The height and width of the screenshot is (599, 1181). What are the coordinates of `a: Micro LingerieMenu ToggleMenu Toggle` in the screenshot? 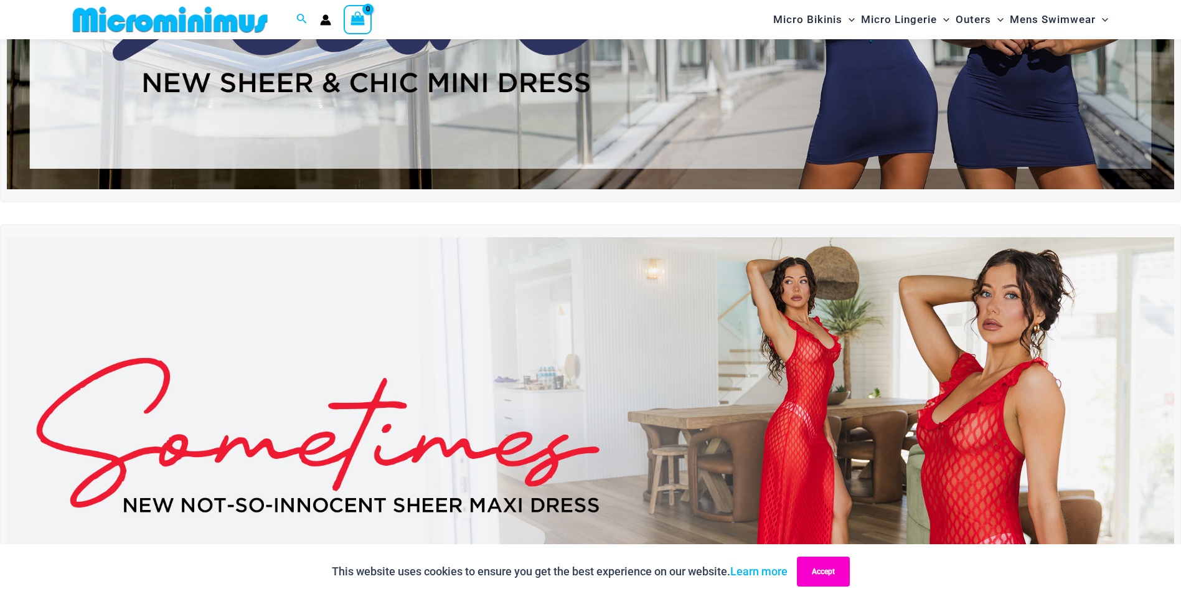 It's located at (906, 19).